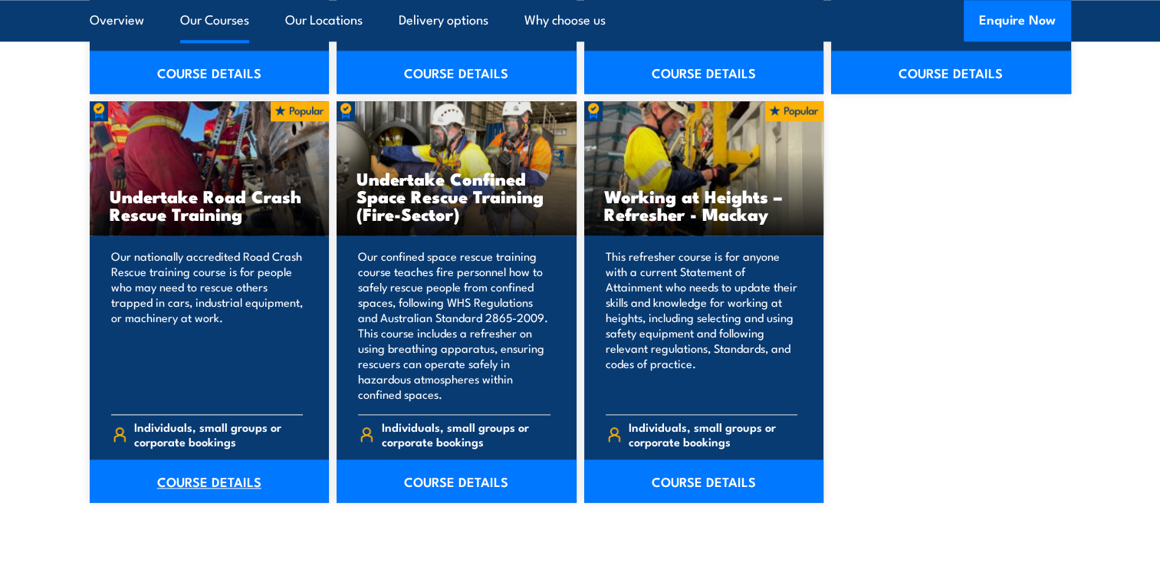  I want to click on p: Our nationally accredited Road Crash Rescue training course is for people who may need to rescue ..., so click(207, 325).